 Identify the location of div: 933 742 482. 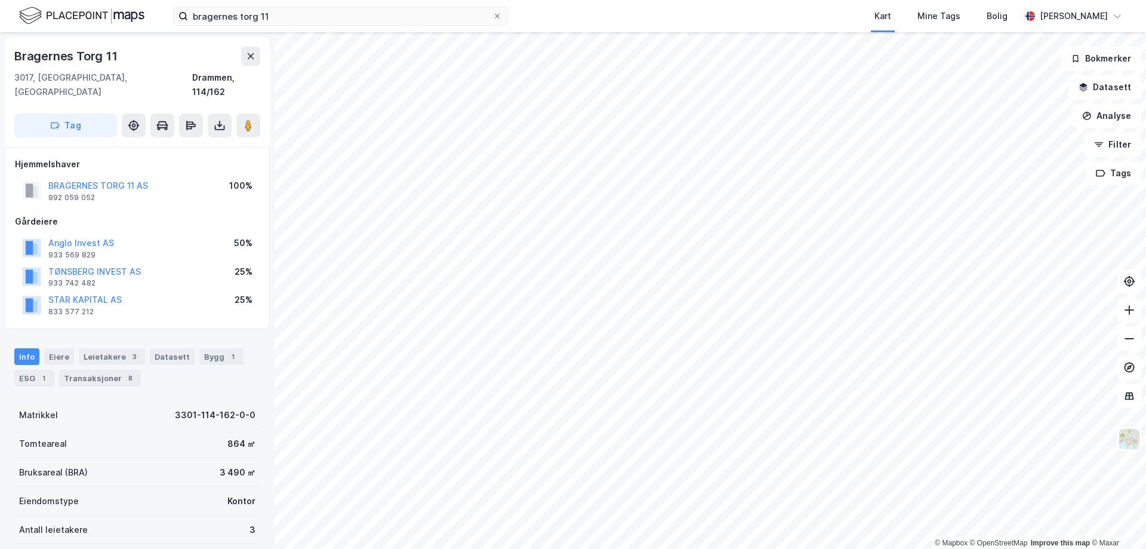
(72, 283).